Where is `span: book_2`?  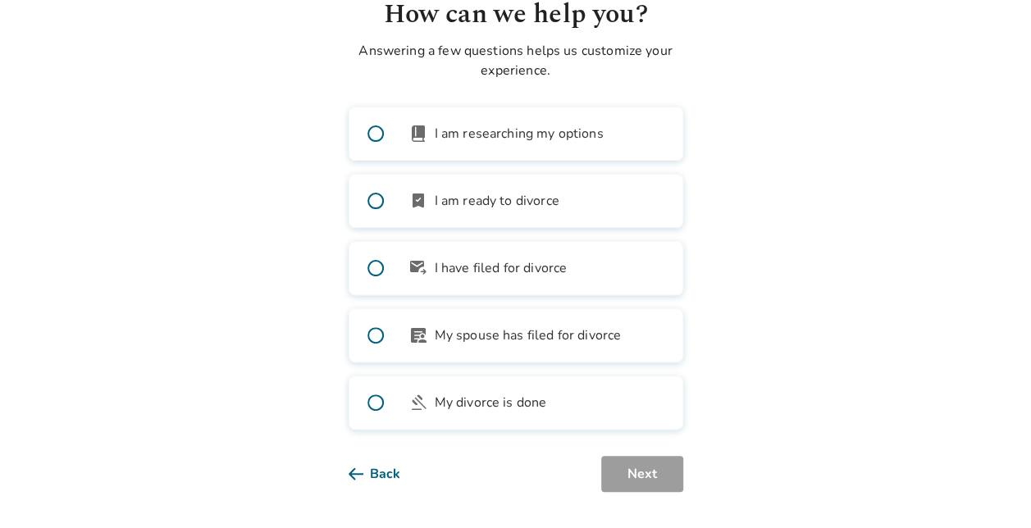
span: book_2 is located at coordinates (418, 134).